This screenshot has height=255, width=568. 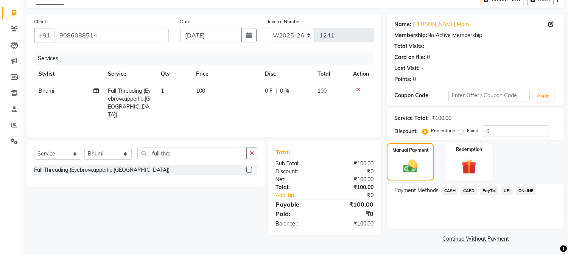 What do you see at coordinates (174, 74) in the screenshot?
I see `th: Qty` at bounding box center [174, 74].